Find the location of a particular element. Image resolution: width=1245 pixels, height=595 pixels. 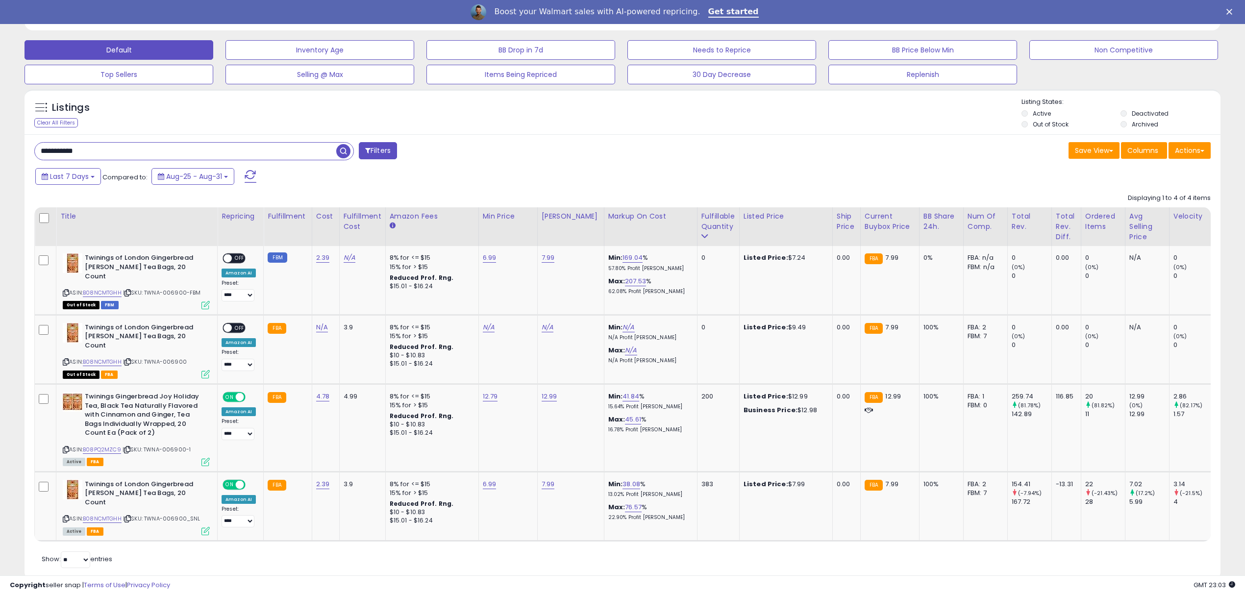

div: ASIN: is located at coordinates (136, 280).